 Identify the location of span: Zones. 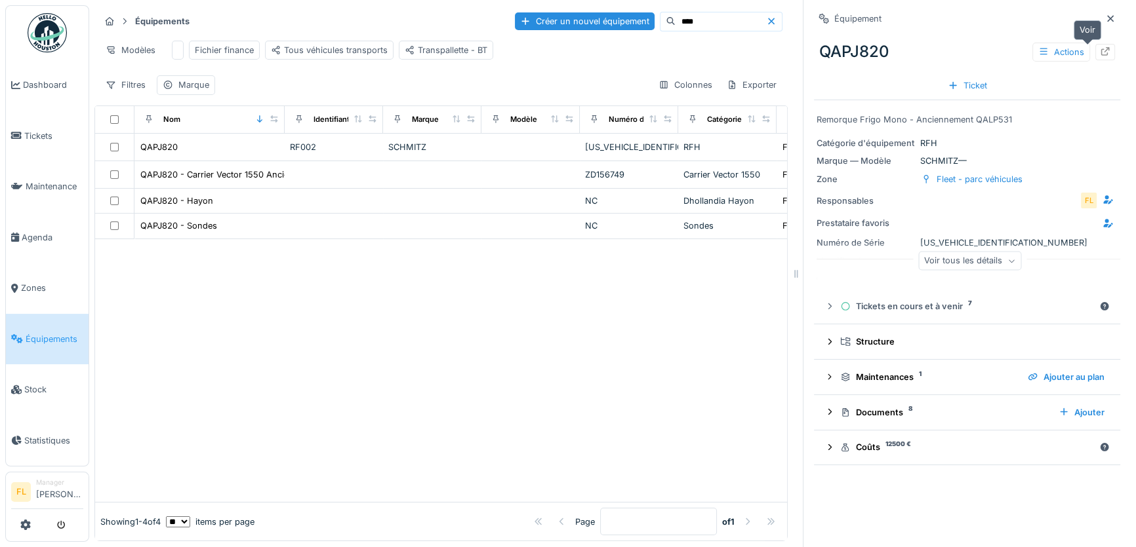
(52, 288).